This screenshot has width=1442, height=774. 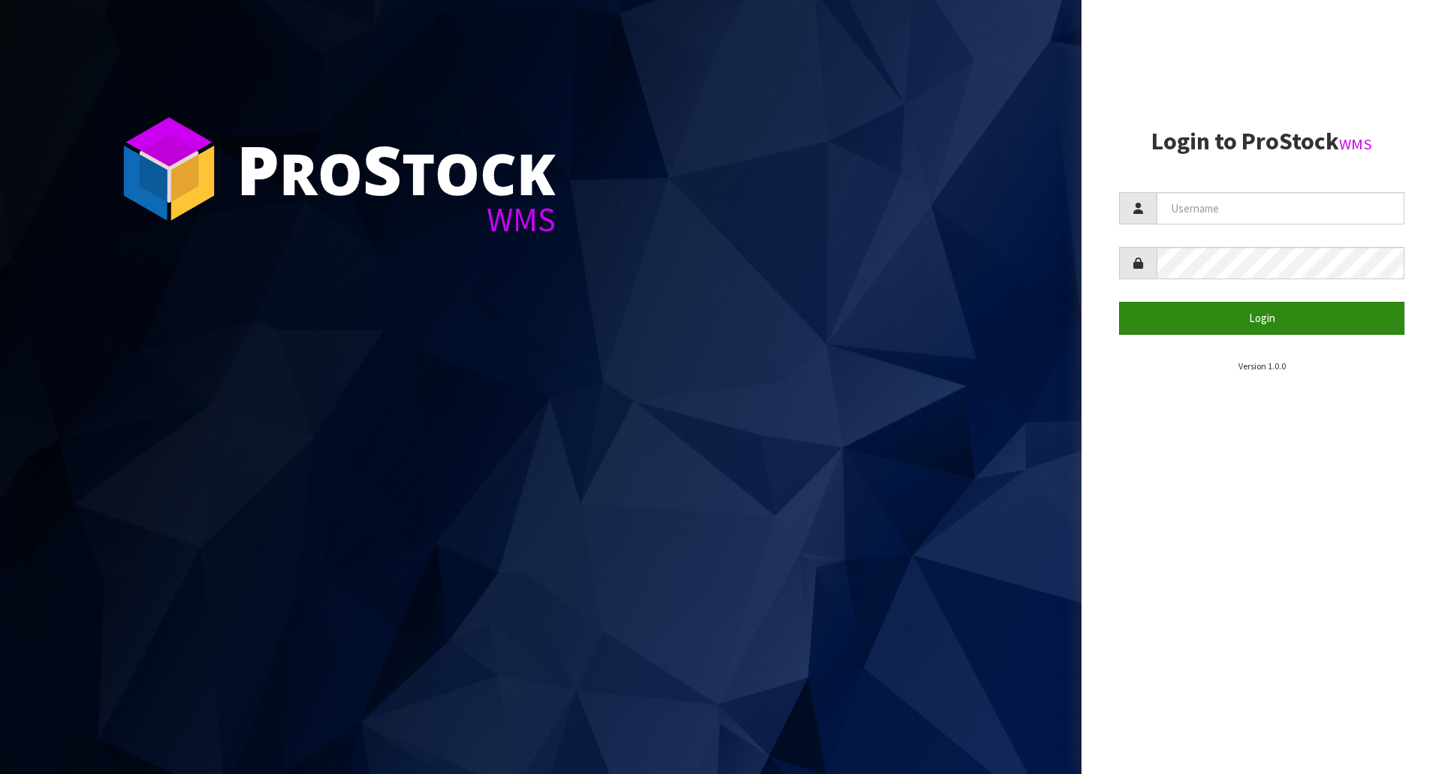 I want to click on div: WMS, so click(x=396, y=219).